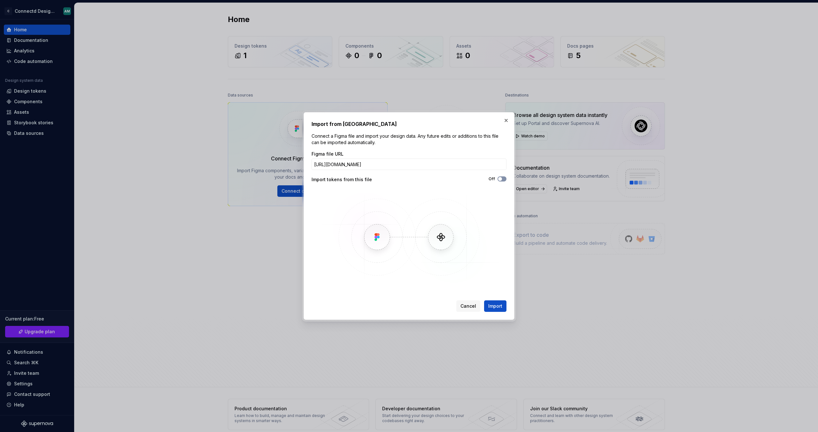 This screenshot has width=818, height=432. What do you see at coordinates (409, 139) in the screenshot?
I see `p: Connect a Figma file and import your design data. Any future edits or additions to this file can ...` at bounding box center [409, 139].